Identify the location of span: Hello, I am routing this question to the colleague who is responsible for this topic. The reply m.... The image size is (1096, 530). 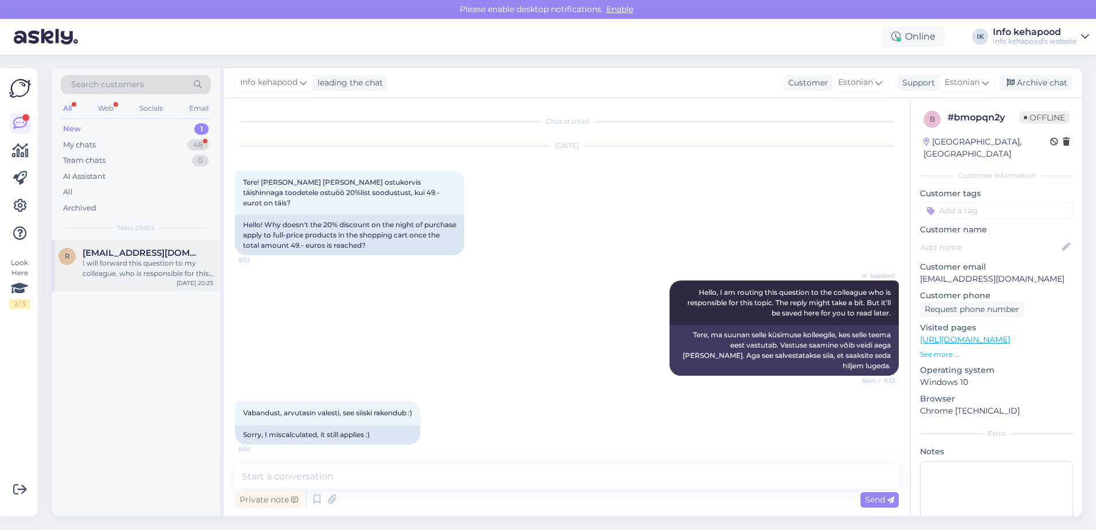
(790, 302).